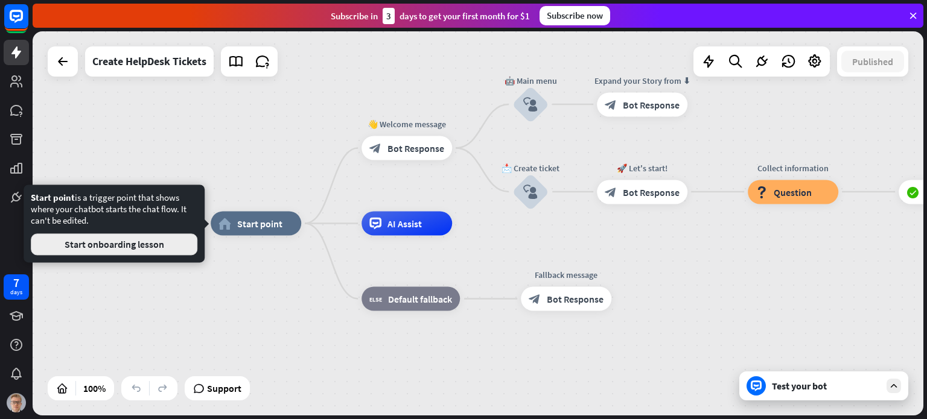  Describe the element at coordinates (404, 224) in the screenshot. I see `span: AI Assist` at that location.